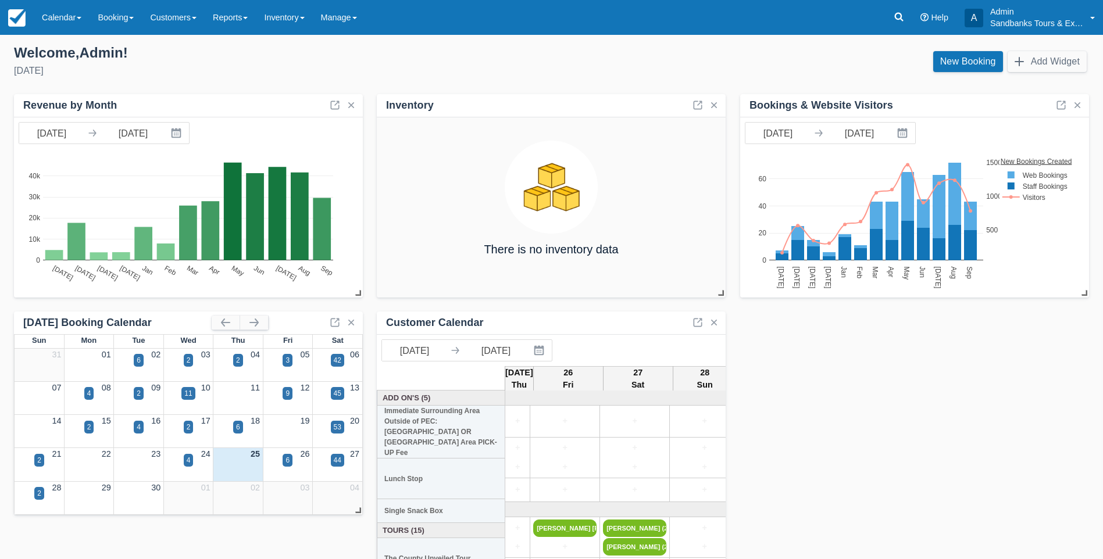 The image size is (1103, 559). I want to click on span: Wed, so click(188, 340).